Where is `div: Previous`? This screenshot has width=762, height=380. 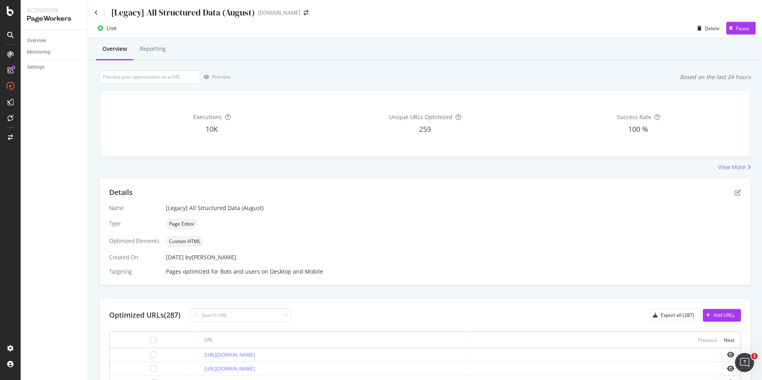
div: Previous is located at coordinates (708, 340).